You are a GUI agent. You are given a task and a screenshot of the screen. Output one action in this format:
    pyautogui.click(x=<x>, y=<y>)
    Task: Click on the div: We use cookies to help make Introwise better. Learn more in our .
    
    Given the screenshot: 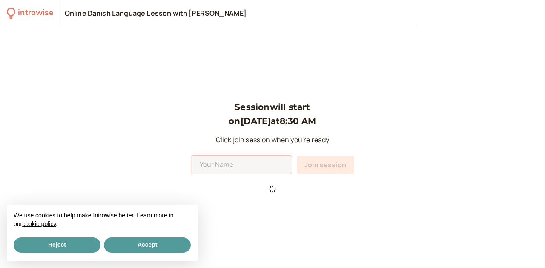 What is the action you would take?
    pyautogui.click(x=102, y=220)
    